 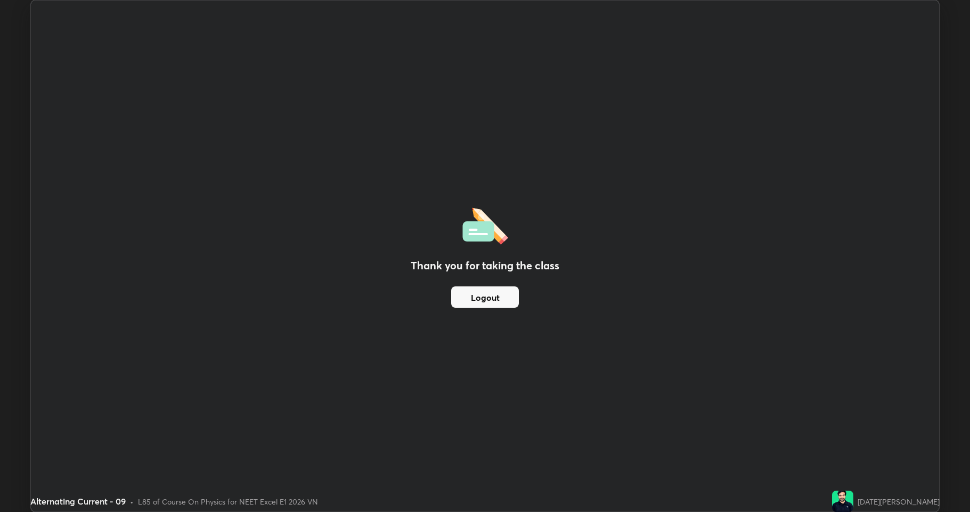 What do you see at coordinates (485, 265) in the screenshot?
I see `h2: Thank you for taking the class` at bounding box center [485, 265].